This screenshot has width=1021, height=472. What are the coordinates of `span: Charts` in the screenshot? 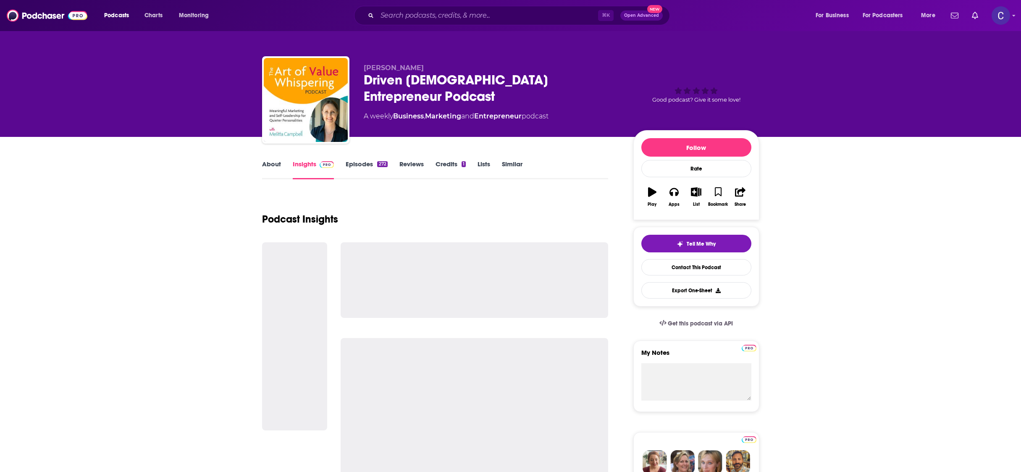 It's located at (153, 16).